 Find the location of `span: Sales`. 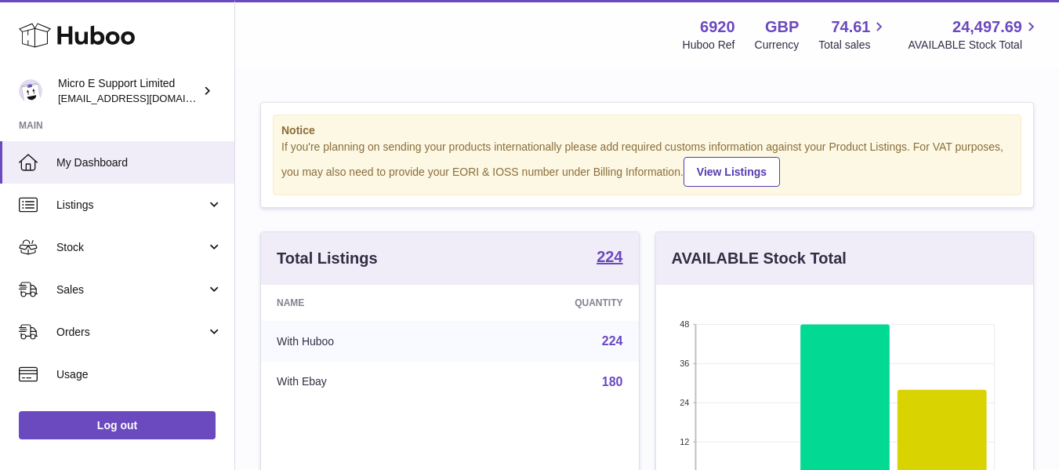

span: Sales is located at coordinates (131, 289).